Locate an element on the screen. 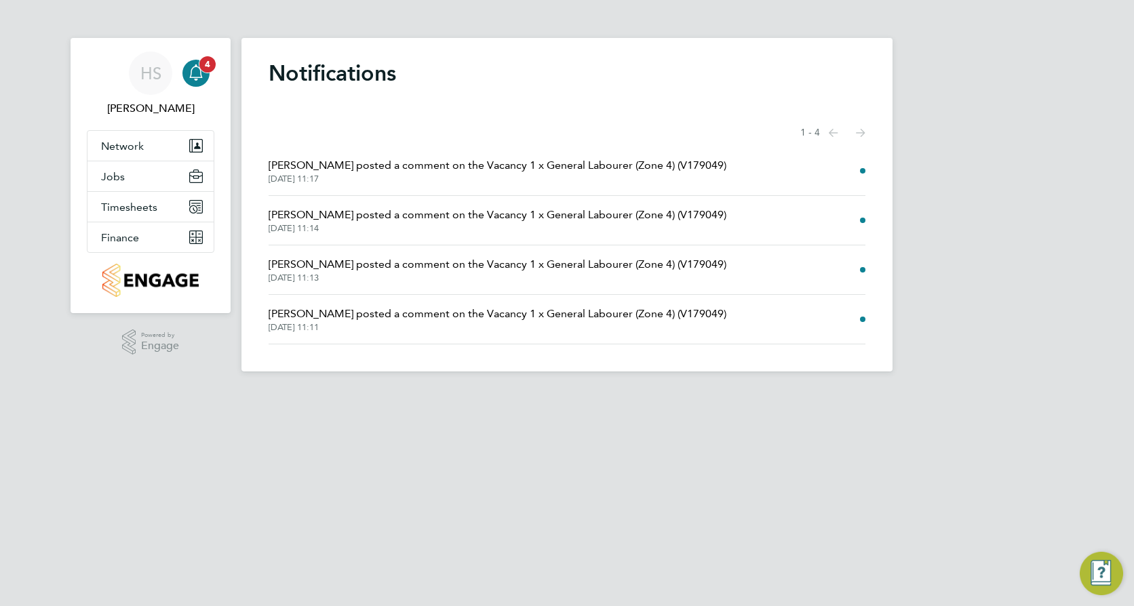 The width and height of the screenshot is (1134, 606). span: Network is located at coordinates (122, 146).